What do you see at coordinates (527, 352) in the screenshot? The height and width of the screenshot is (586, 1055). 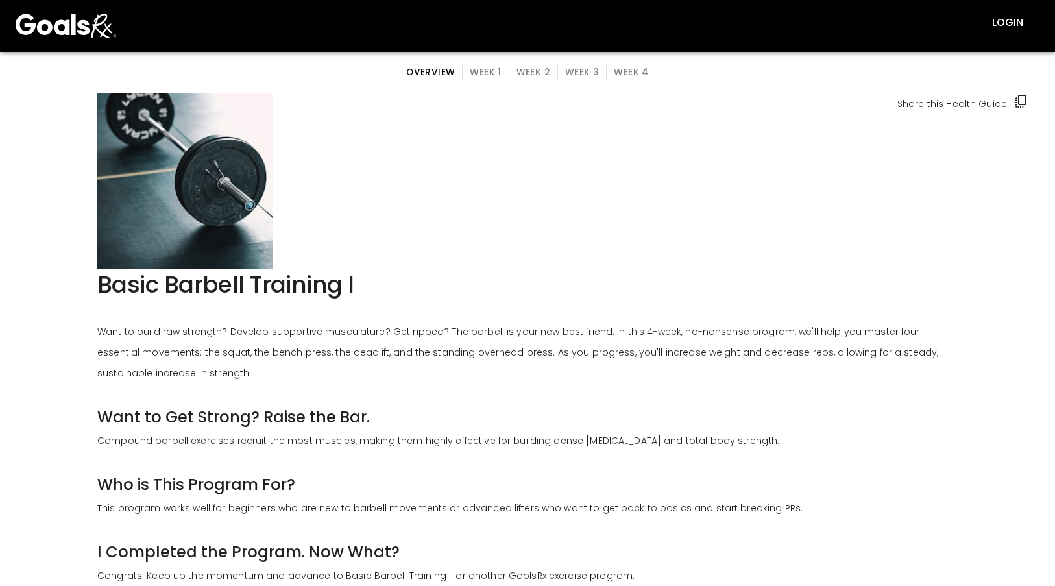 I see `p: Want to build raw strength? Develop supportive musculature? Get ripped? The barbell is your new b...` at bounding box center [527, 352].